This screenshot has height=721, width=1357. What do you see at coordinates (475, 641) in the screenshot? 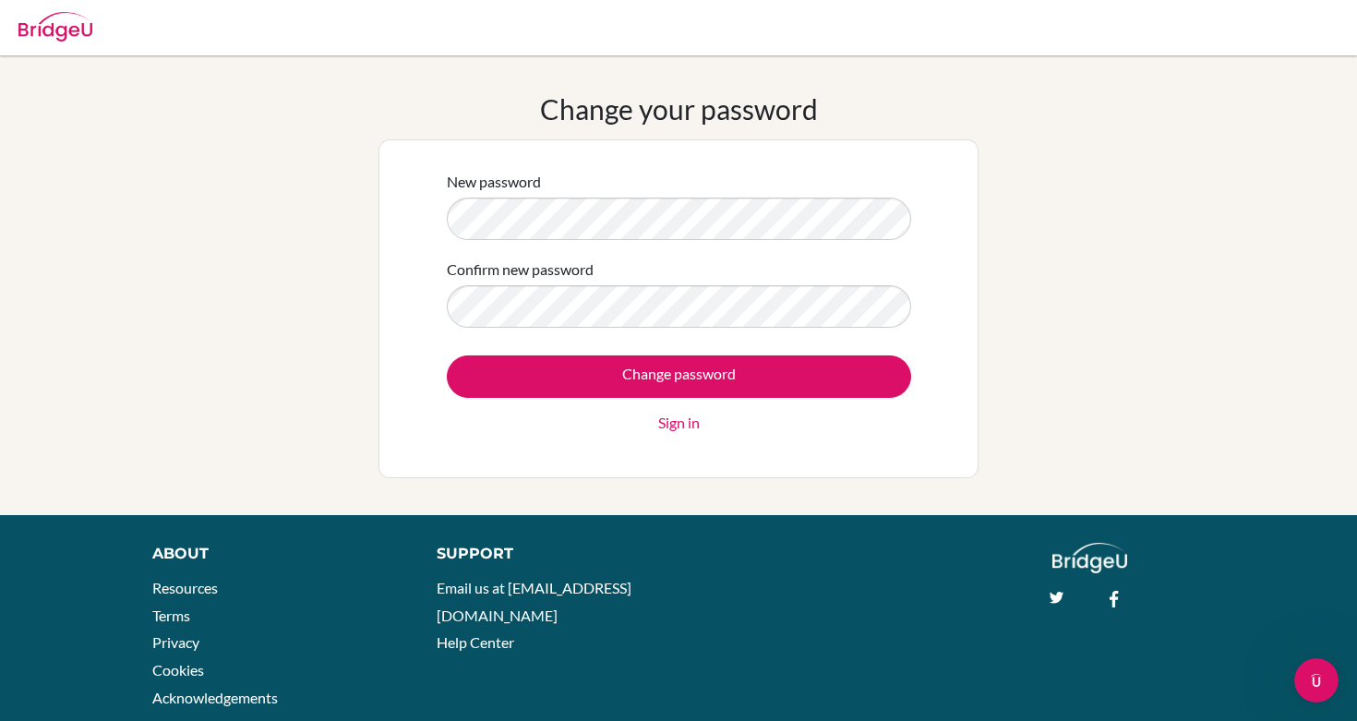
I see `a: Help Center` at bounding box center [475, 641].